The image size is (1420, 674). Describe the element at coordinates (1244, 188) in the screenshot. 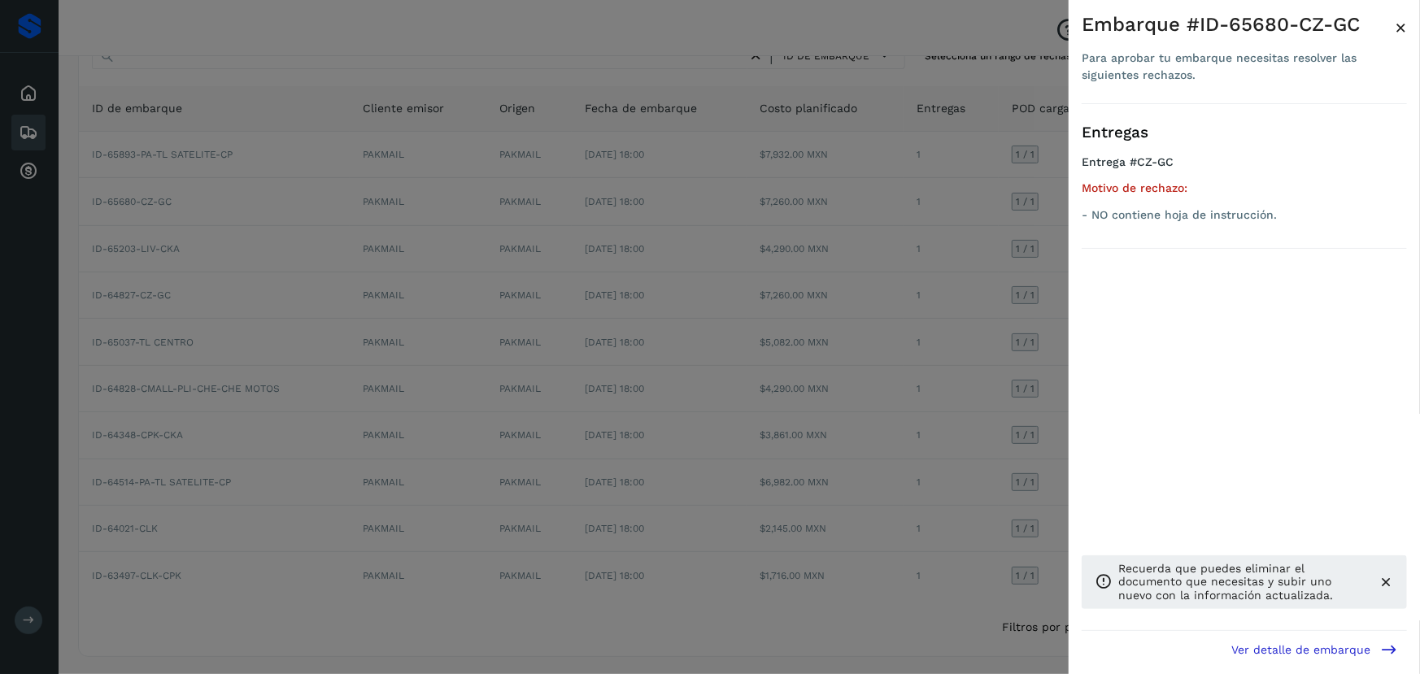

I see `h5: Motivo de rechazo:` at that location.